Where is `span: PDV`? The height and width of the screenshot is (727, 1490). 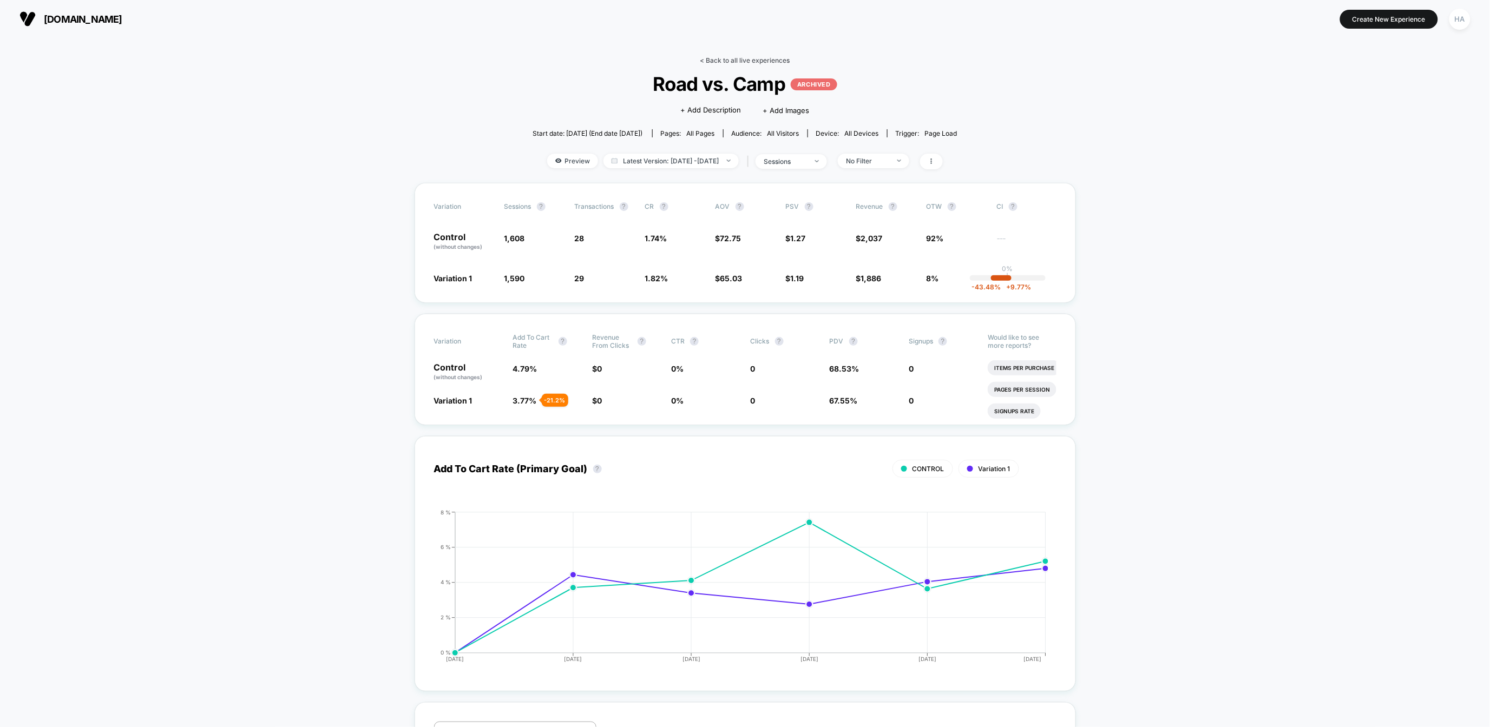 span: PDV is located at coordinates (836, 341).